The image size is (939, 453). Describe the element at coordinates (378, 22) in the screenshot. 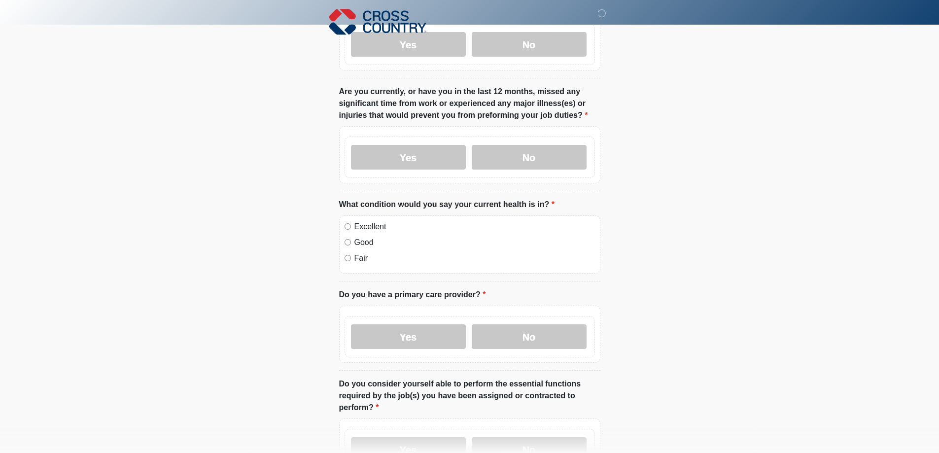

I see `img: Cross Country Logo` at that location.